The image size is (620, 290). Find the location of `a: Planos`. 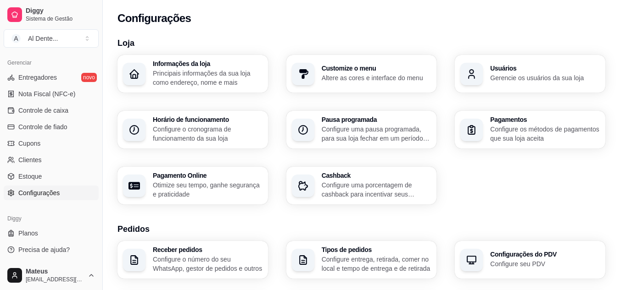

a: Planos is located at coordinates (51, 234).